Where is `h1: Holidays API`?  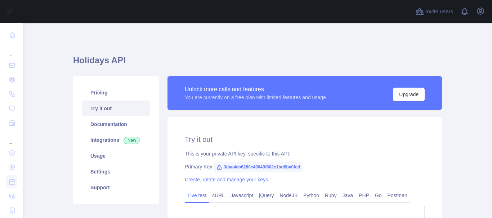 h1: Holidays API is located at coordinates (257, 63).